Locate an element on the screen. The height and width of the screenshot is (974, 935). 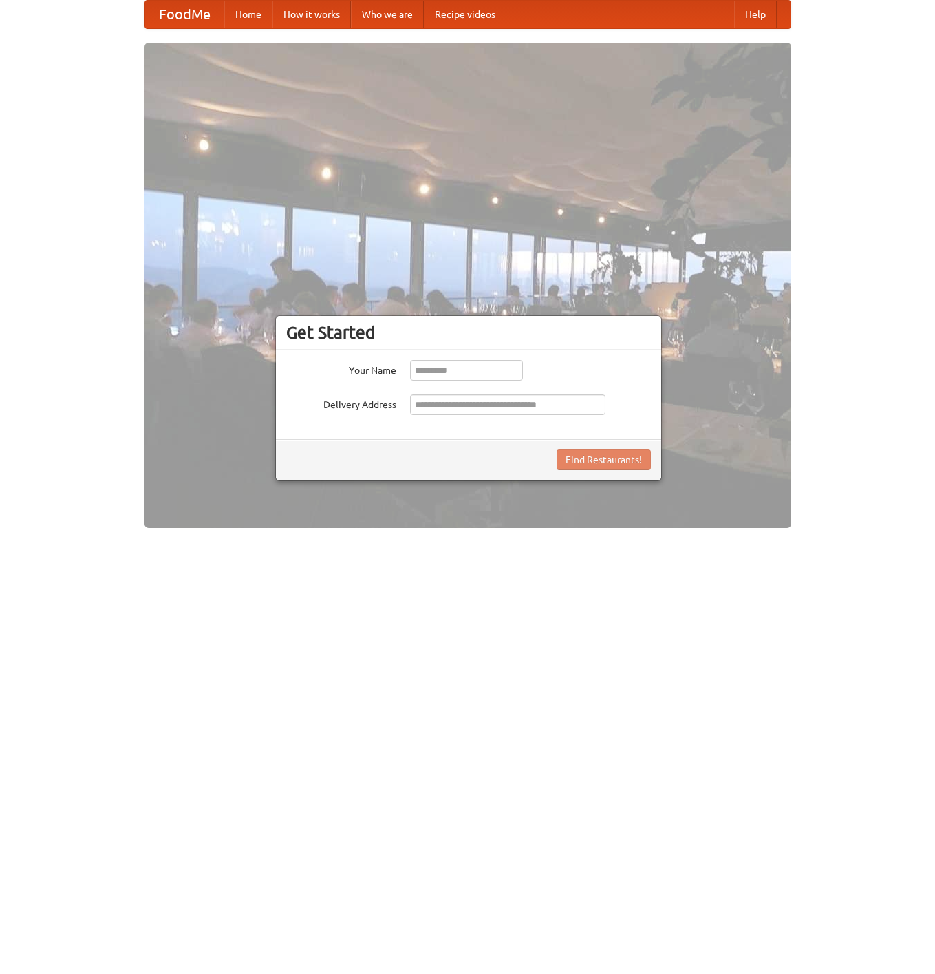
label: Your Name is located at coordinates (341, 368).